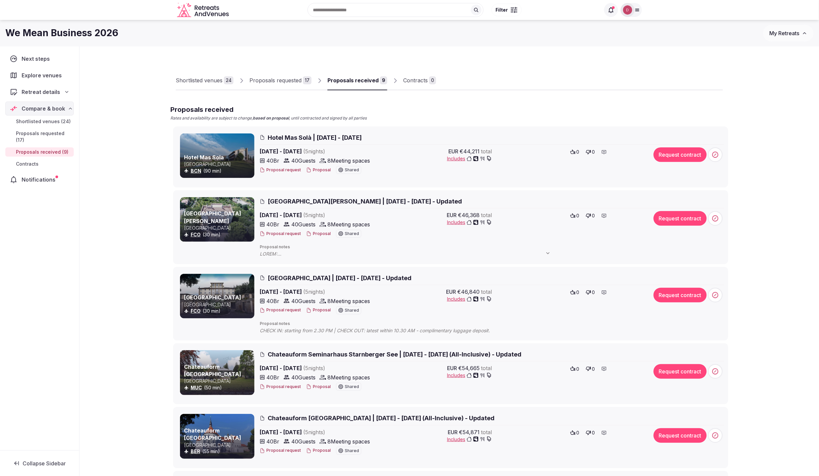 The image size is (819, 476). Describe the element at coordinates (40, 464) in the screenshot. I see `button: Collapse Sidebar` at that location.